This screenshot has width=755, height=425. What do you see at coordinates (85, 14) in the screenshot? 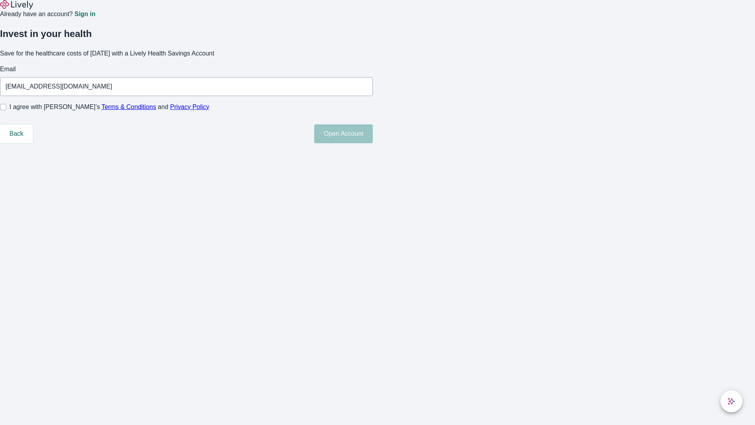
I see `a: Sign in` at bounding box center [85, 14].